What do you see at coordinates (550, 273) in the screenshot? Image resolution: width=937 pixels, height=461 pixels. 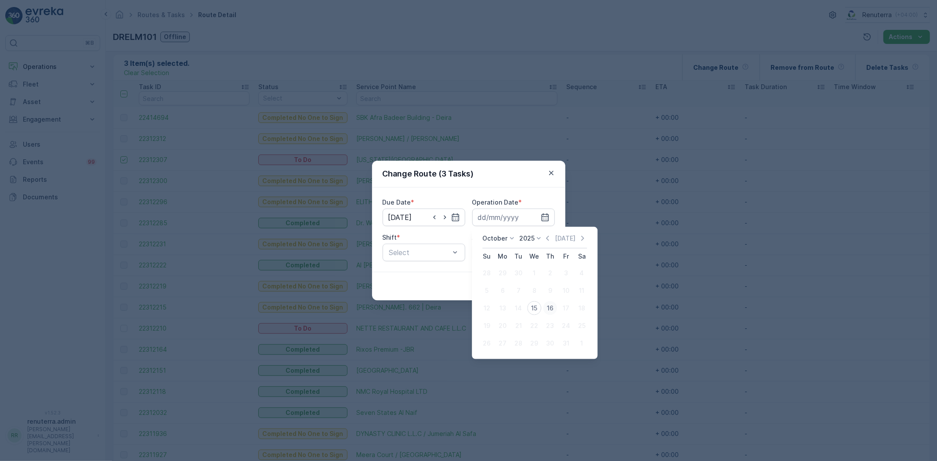 I see `div: 2` at bounding box center [550, 273].